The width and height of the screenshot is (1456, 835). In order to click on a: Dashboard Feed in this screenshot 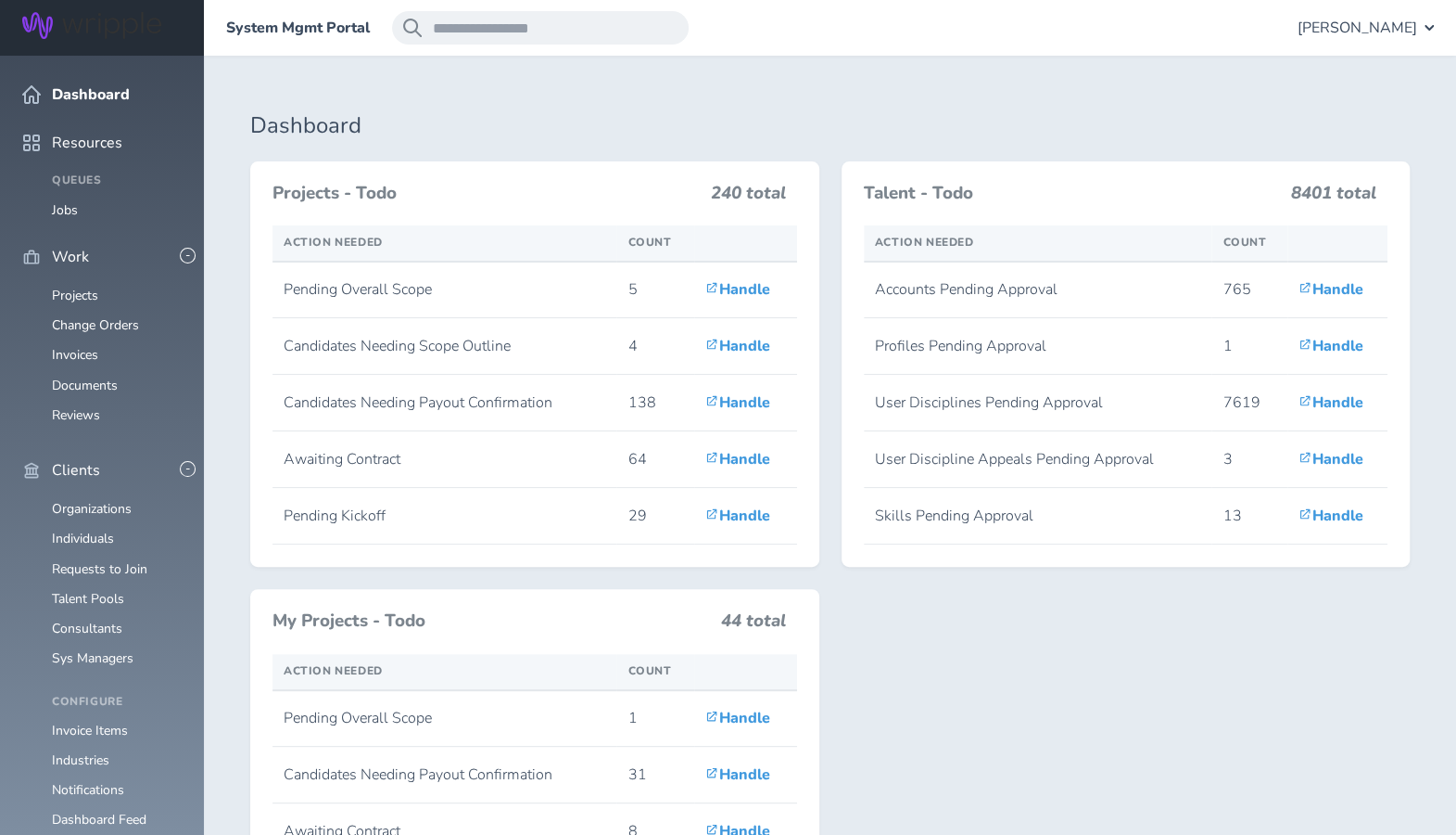, I will do `click(100, 819)`.